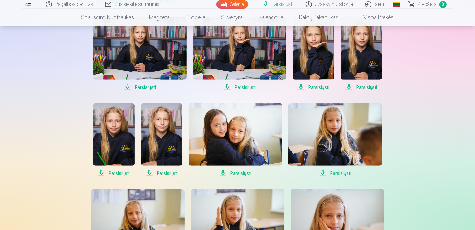 This screenshot has height=230, width=475. What do you see at coordinates (196, 17) in the screenshot?
I see `a: Puodeliai` at bounding box center [196, 17].